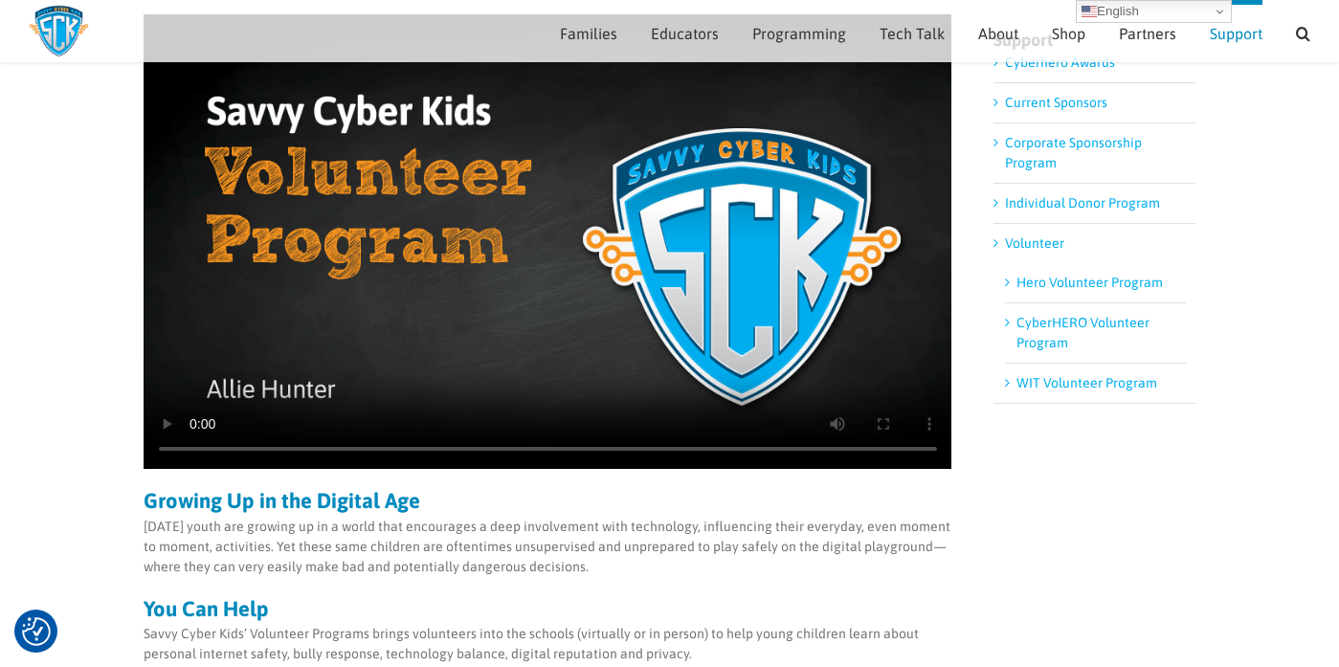 Image resolution: width=1339 pixels, height=667 pixels. Describe the element at coordinates (1059, 62) in the screenshot. I see `a: Cyberhero Awards` at that location.